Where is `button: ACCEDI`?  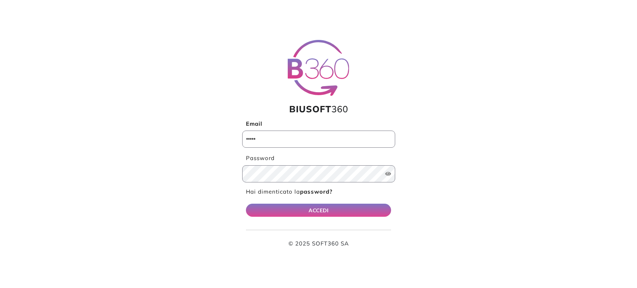
button: ACCEDI is located at coordinates (319, 210).